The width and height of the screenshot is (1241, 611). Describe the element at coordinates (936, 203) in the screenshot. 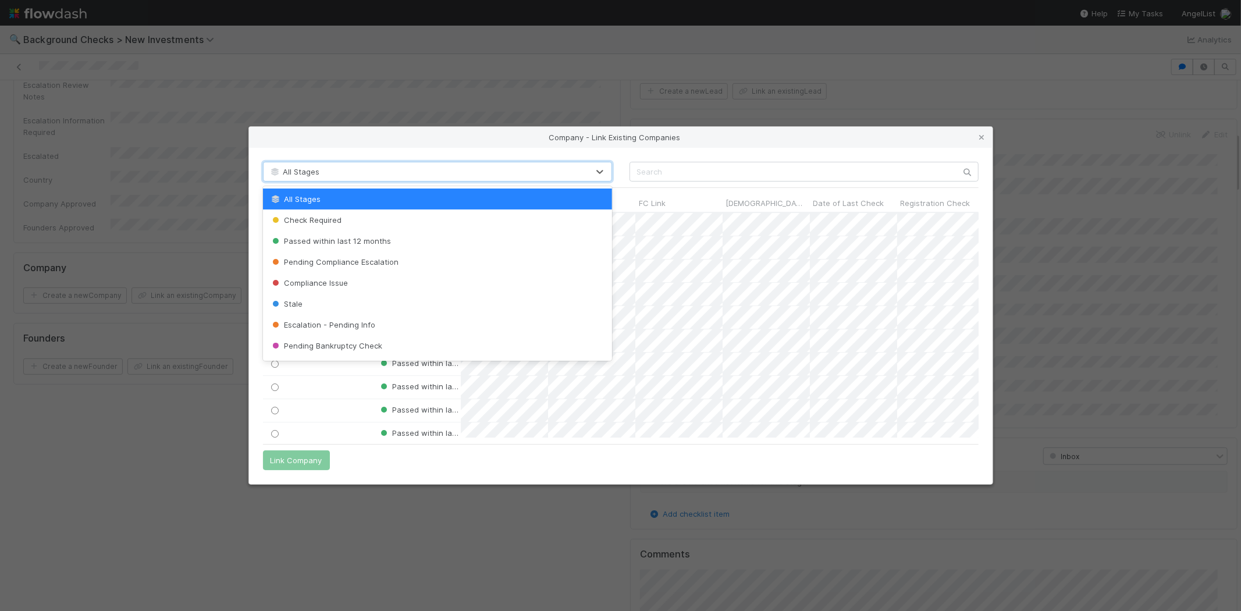

I see `span: Registration Check` at that location.